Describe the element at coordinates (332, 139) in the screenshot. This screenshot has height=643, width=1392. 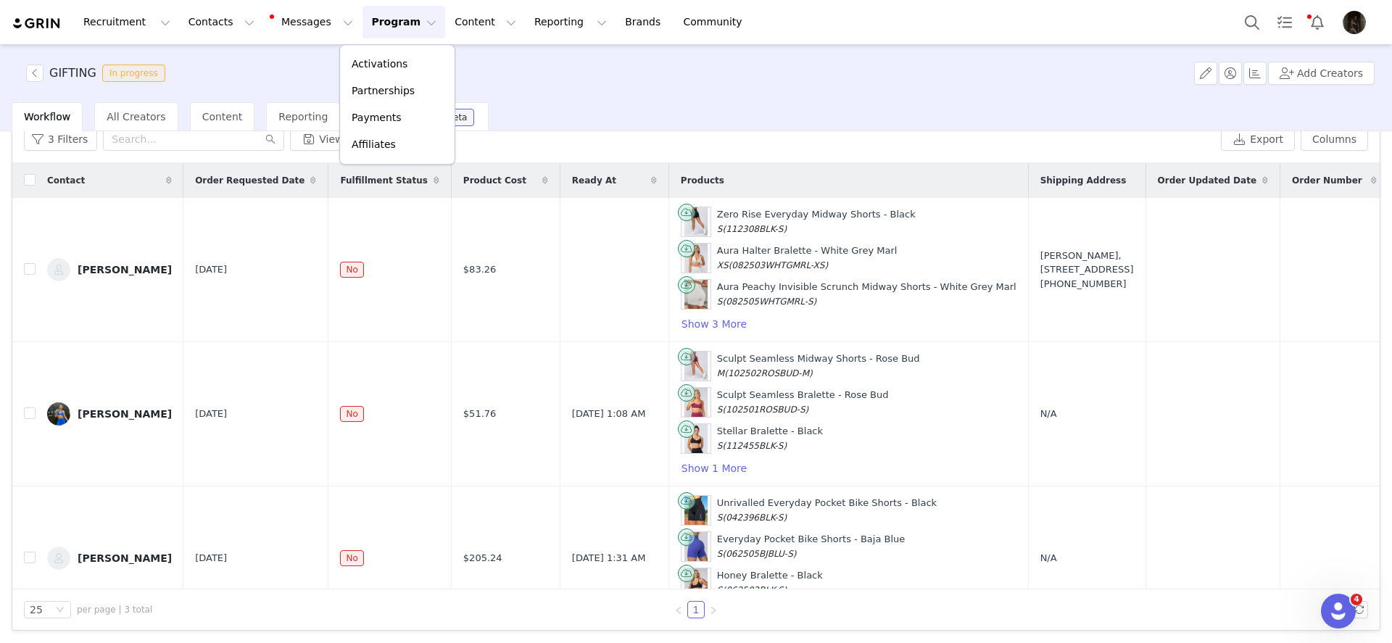
I see `button: Views` at that location.